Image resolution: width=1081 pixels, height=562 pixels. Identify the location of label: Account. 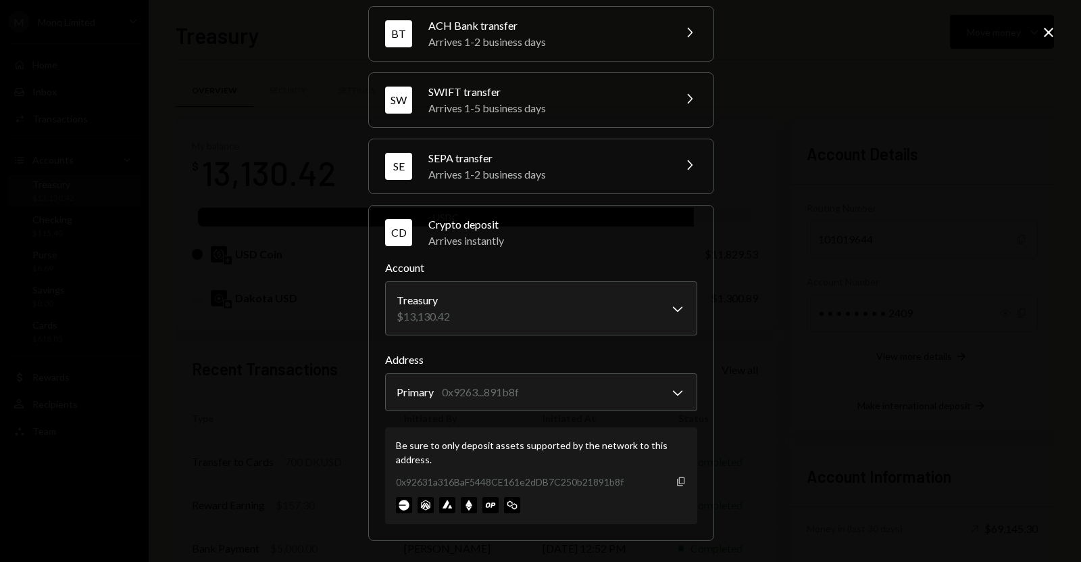
(541, 268).